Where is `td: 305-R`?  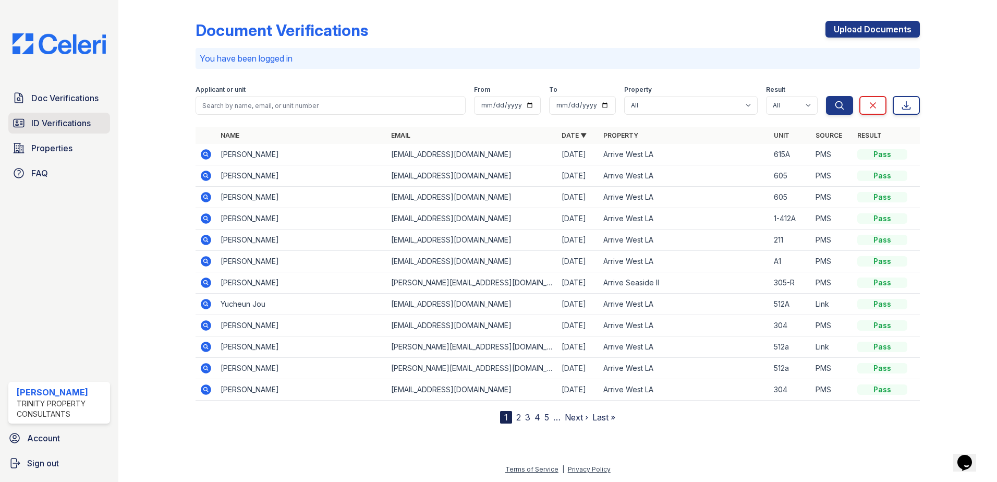 td: 305-R is located at coordinates (790, 283).